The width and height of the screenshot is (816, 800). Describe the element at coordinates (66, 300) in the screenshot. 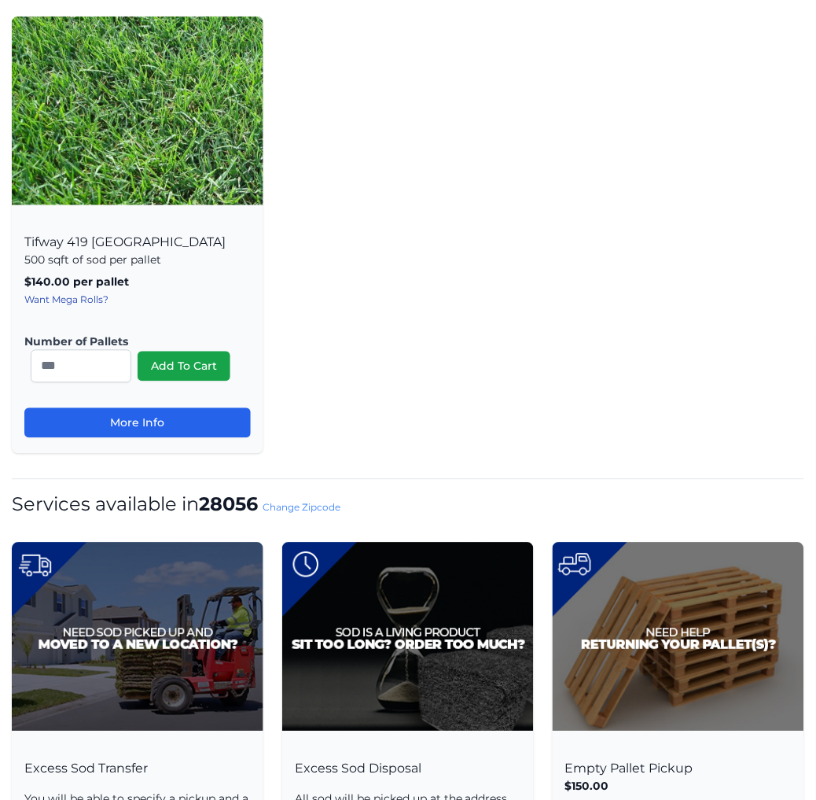

I see `a: Want Mega Rolls?` at that location.